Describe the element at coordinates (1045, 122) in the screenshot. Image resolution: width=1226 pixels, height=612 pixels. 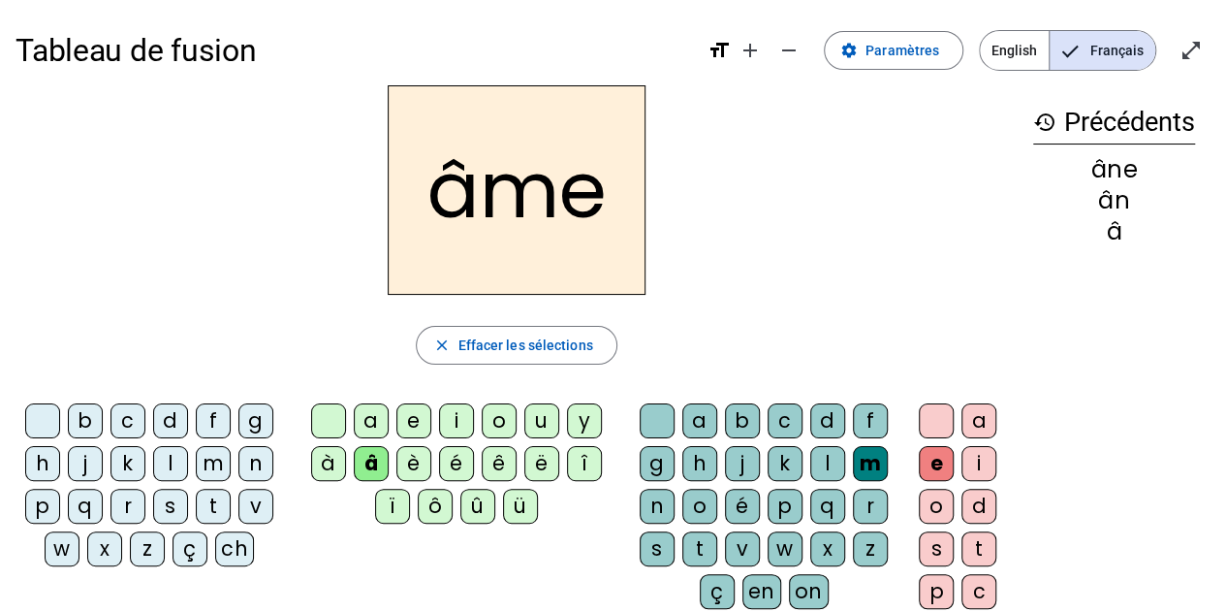
I see `mat-icon: history` at that location.